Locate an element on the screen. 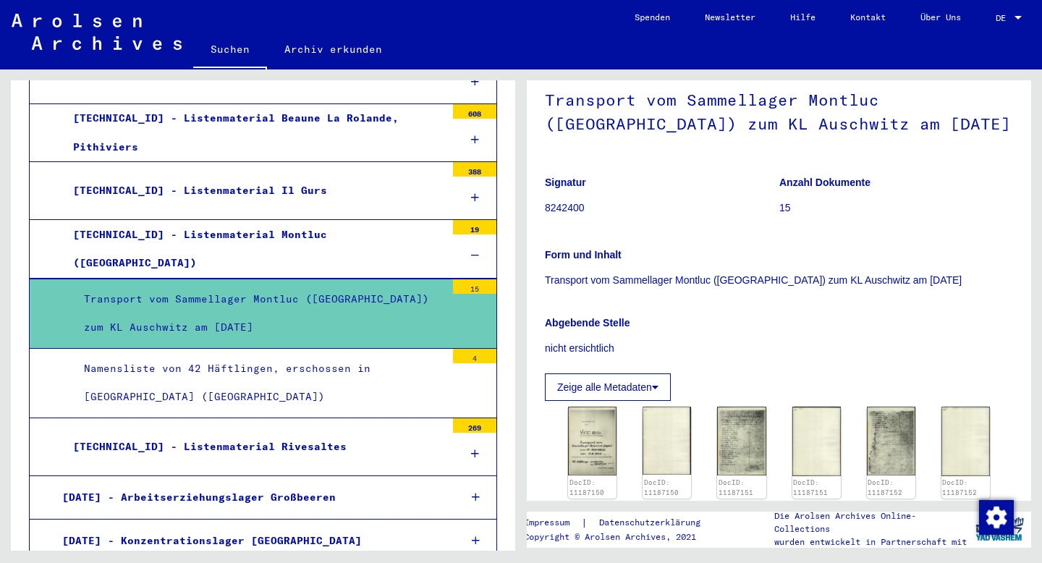 This screenshot has height=563, width=1042. img: yv_logo.png is located at coordinates (1000, 529).